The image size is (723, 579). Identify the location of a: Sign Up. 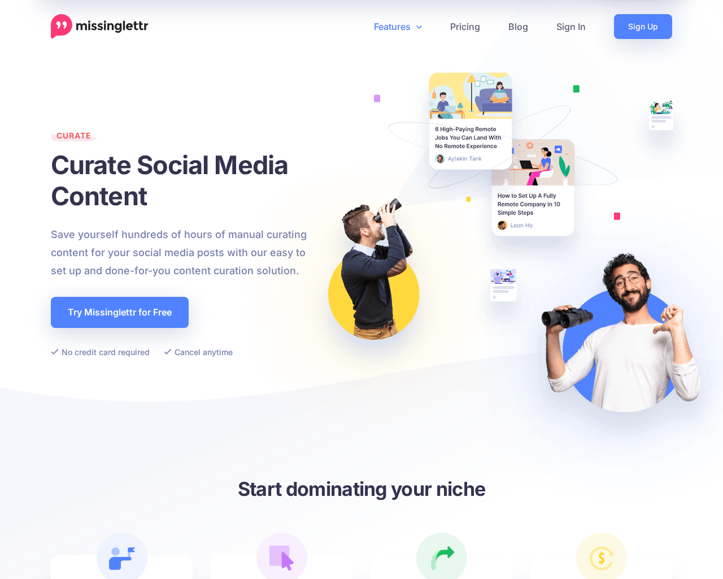
(643, 27).